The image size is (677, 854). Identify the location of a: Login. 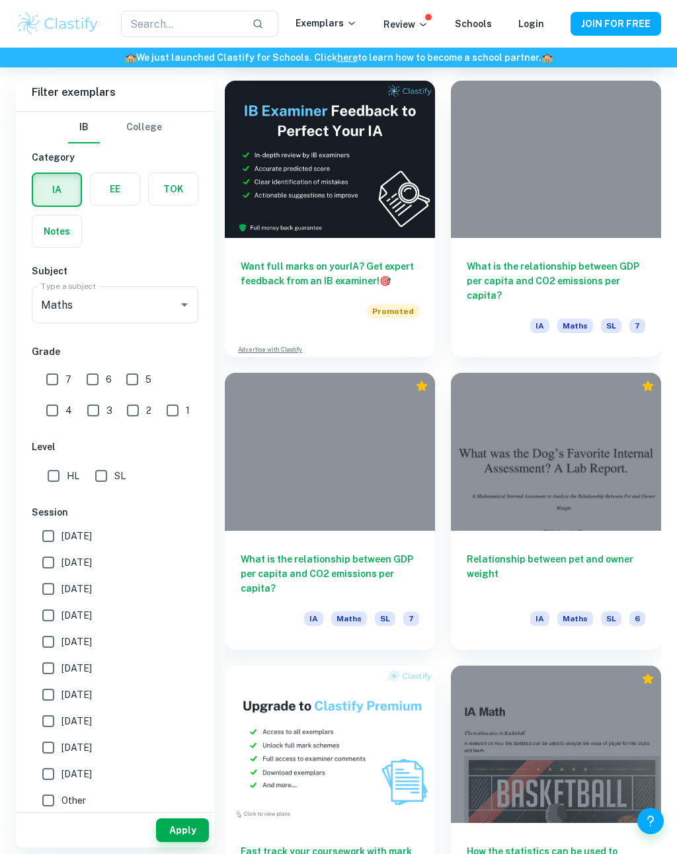
(531, 24).